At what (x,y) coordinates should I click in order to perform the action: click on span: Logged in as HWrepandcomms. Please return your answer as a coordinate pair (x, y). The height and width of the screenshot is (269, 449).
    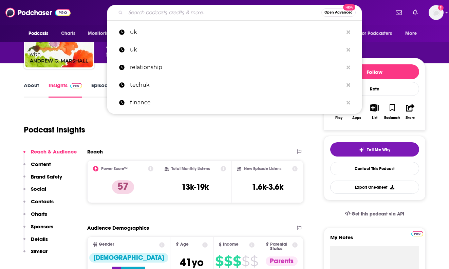
    Looking at the image, I should click on (436, 13).